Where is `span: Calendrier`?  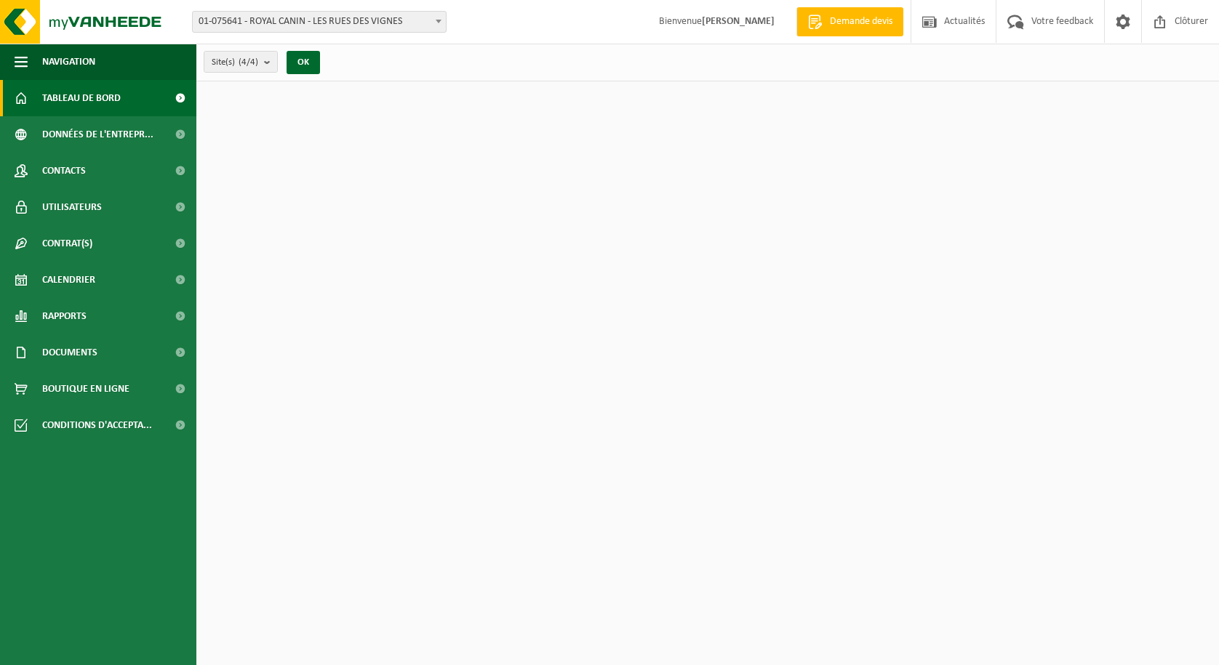 span: Calendrier is located at coordinates (68, 280).